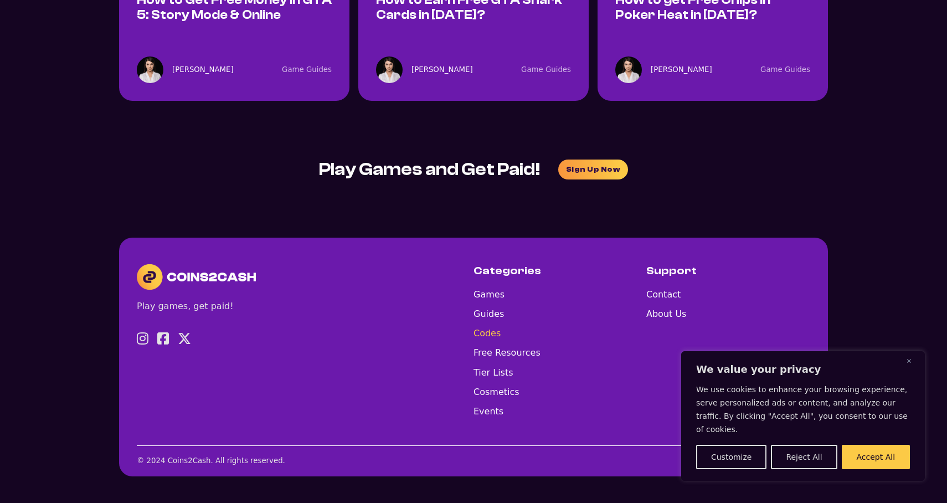 This screenshot has height=503, width=947. Describe the element at coordinates (666, 313) in the screenshot. I see `a: About Us` at that location.